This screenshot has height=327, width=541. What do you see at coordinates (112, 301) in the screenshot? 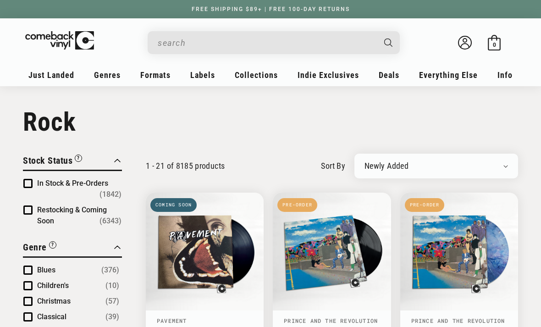
I see `span: Number of products: (57)` at bounding box center [112, 301].